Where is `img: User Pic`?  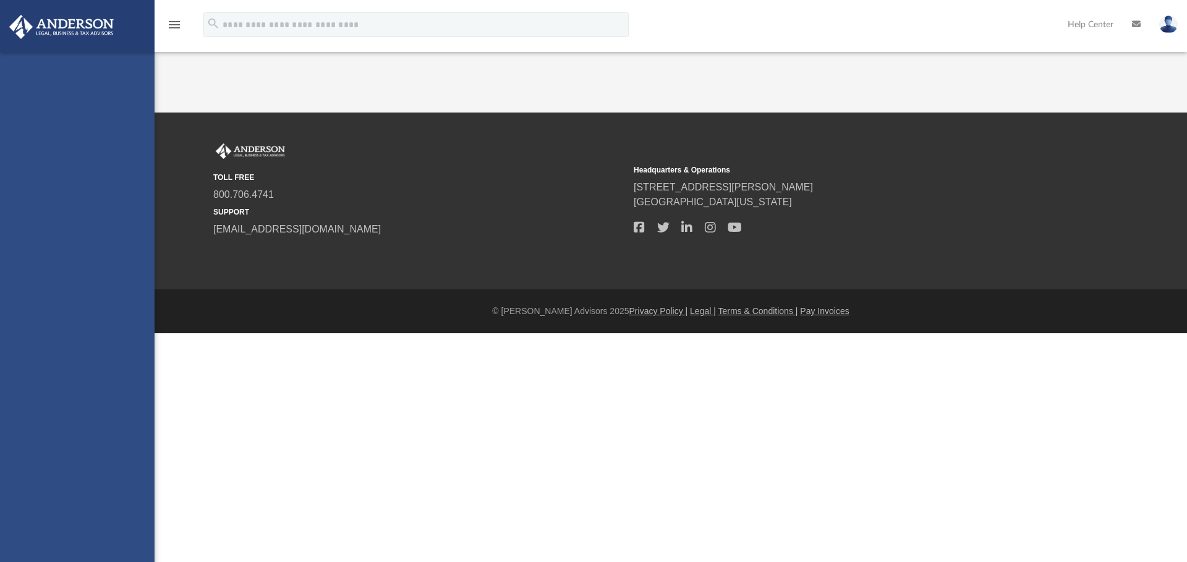
img: User Pic is located at coordinates (1169, 24).